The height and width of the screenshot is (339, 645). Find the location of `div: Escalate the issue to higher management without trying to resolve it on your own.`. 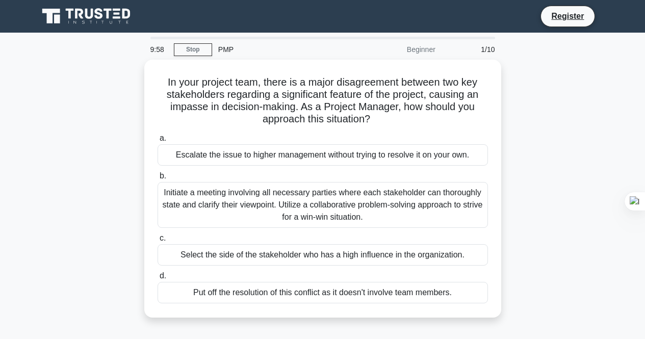

div: Escalate the issue to higher management without trying to resolve it on your own. is located at coordinates (323, 155).